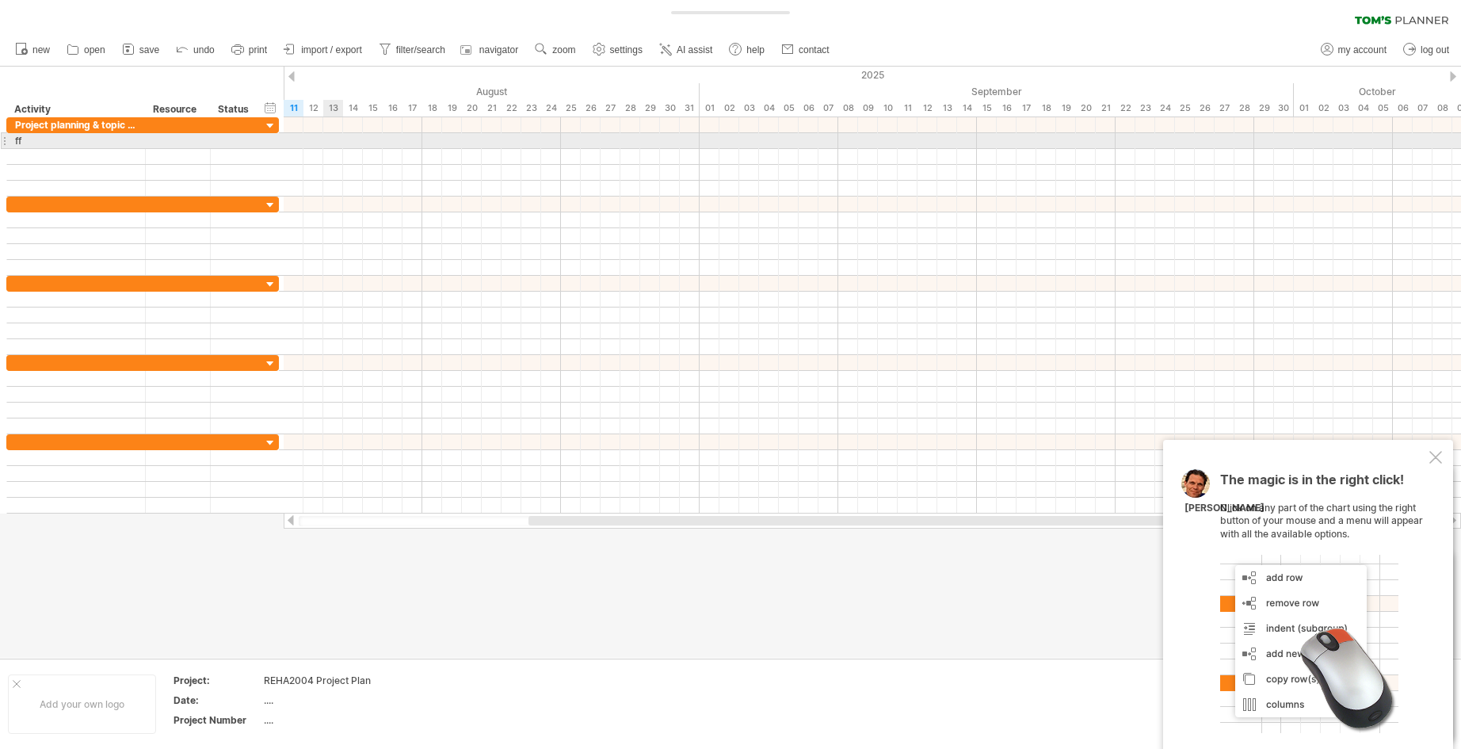 This screenshot has width=1461, height=749. What do you see at coordinates (204, 50) in the screenshot?
I see `span: undo` at bounding box center [204, 50].